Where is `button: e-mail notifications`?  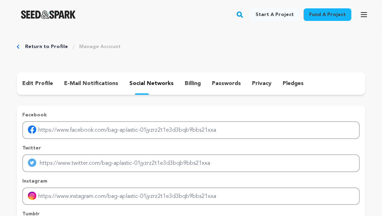
button: e-mail notifications is located at coordinates (91, 84).